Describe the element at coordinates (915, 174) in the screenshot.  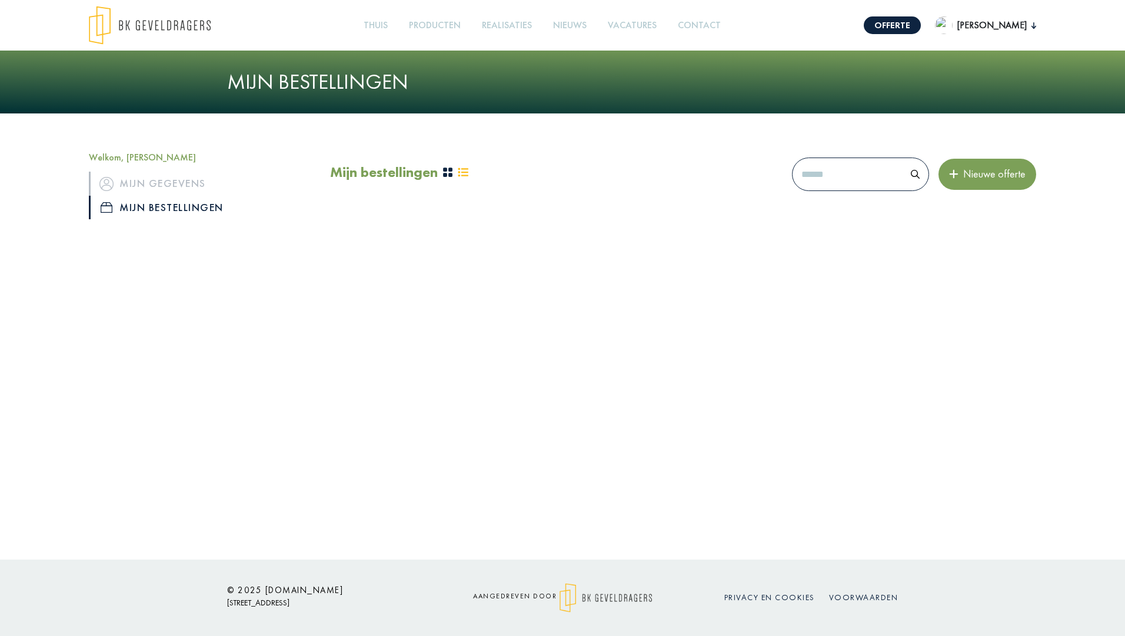
I see `img: search.svg` at that location.